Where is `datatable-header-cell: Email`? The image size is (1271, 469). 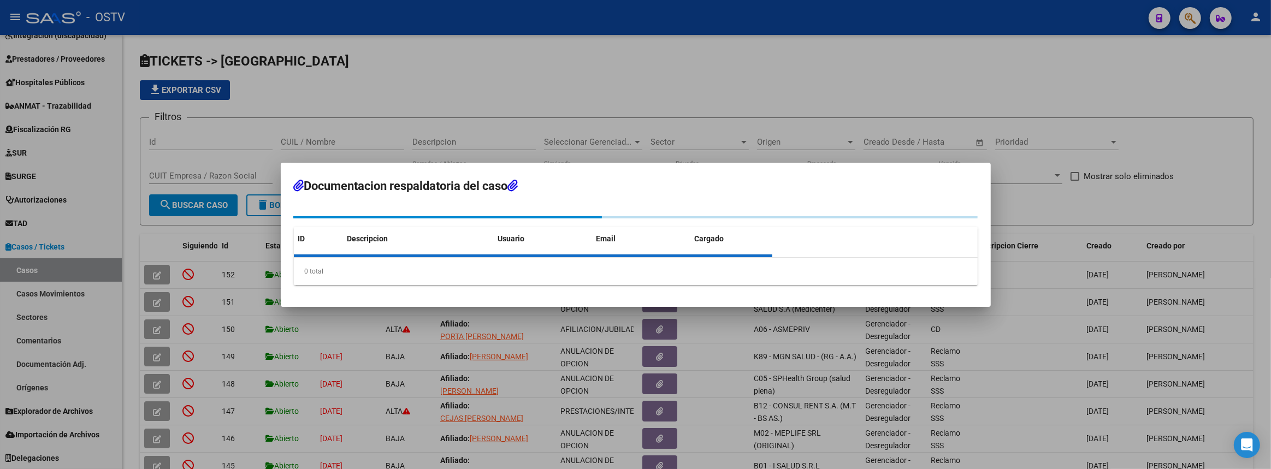
datatable-header-cell: Email is located at coordinates (641, 239).